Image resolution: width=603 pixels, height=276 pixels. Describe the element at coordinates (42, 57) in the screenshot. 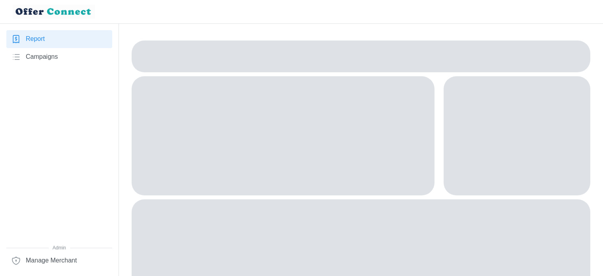

I see `span: Campaigns` at that location.